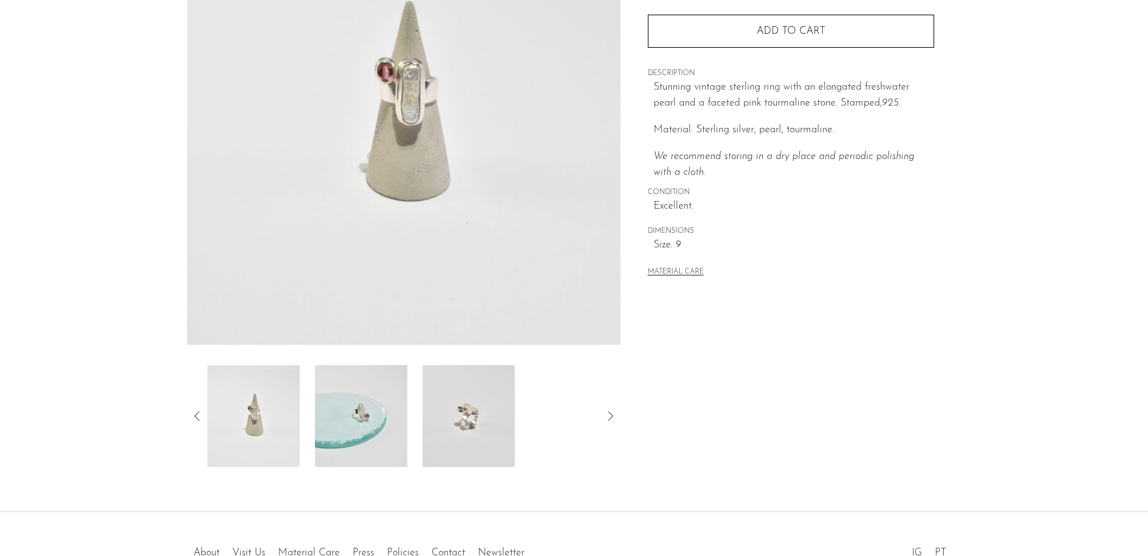  I want to click on span: Excellent., so click(793, 207).